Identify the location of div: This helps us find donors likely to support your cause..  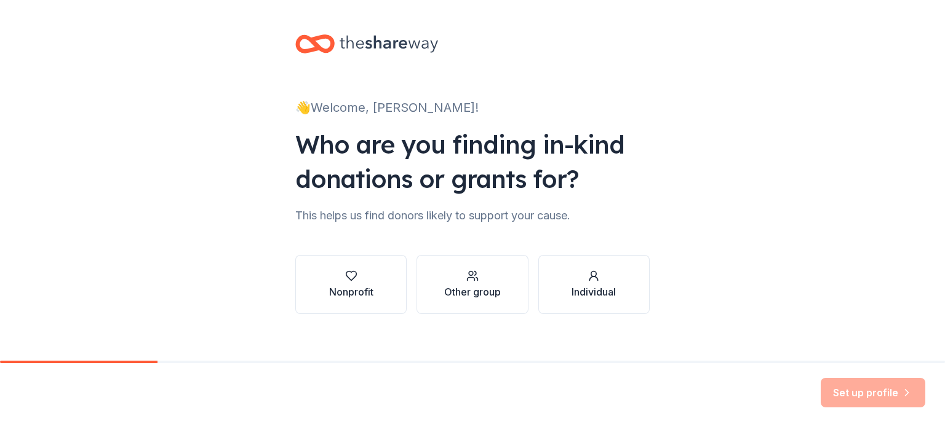
(472, 216).